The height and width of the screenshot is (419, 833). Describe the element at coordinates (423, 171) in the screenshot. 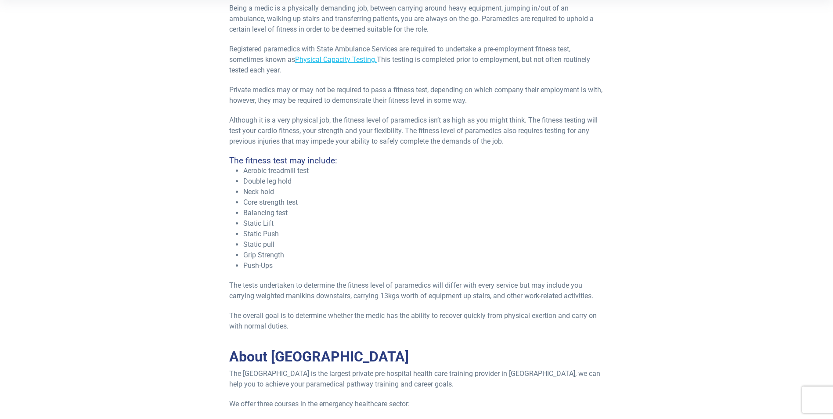

I see `li: Aerobic treadmill test` at that location.